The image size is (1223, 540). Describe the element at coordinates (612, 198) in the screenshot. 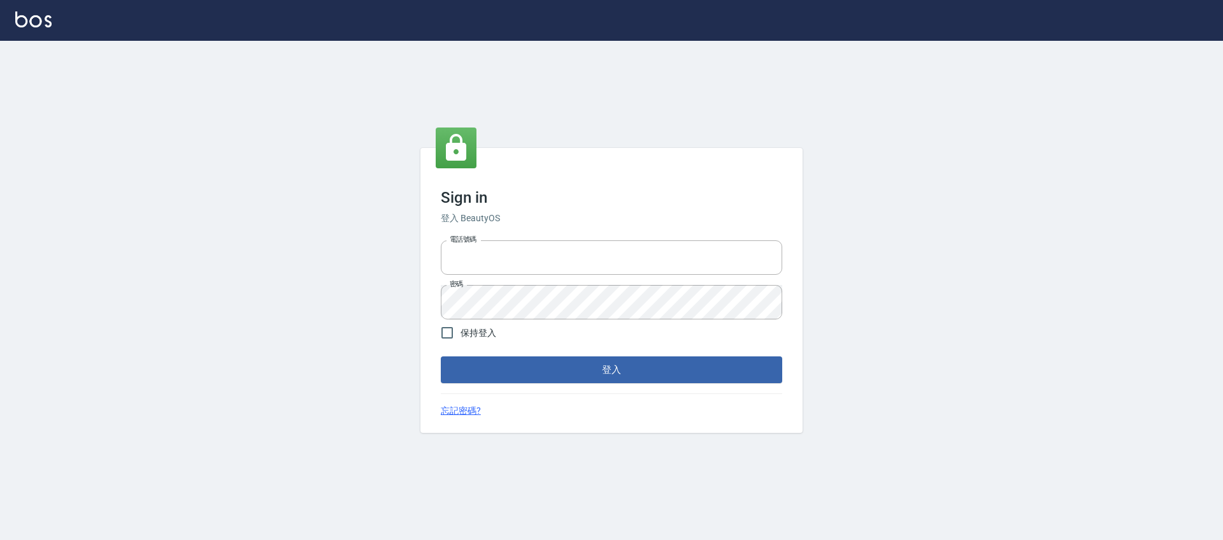

I see `h3: Sign in` at that location.